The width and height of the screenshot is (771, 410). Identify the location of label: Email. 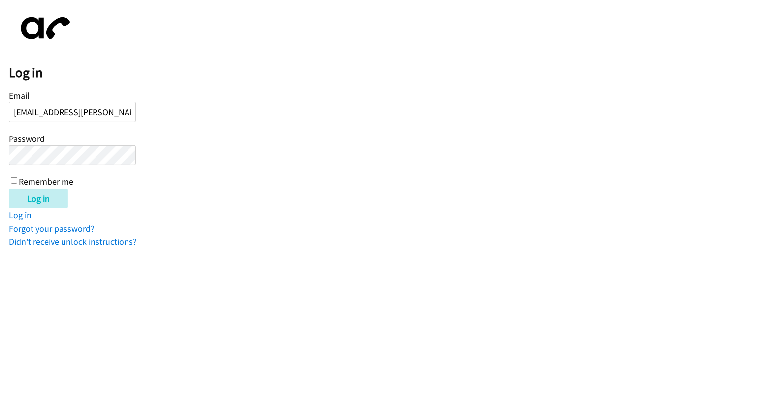
(19, 95).